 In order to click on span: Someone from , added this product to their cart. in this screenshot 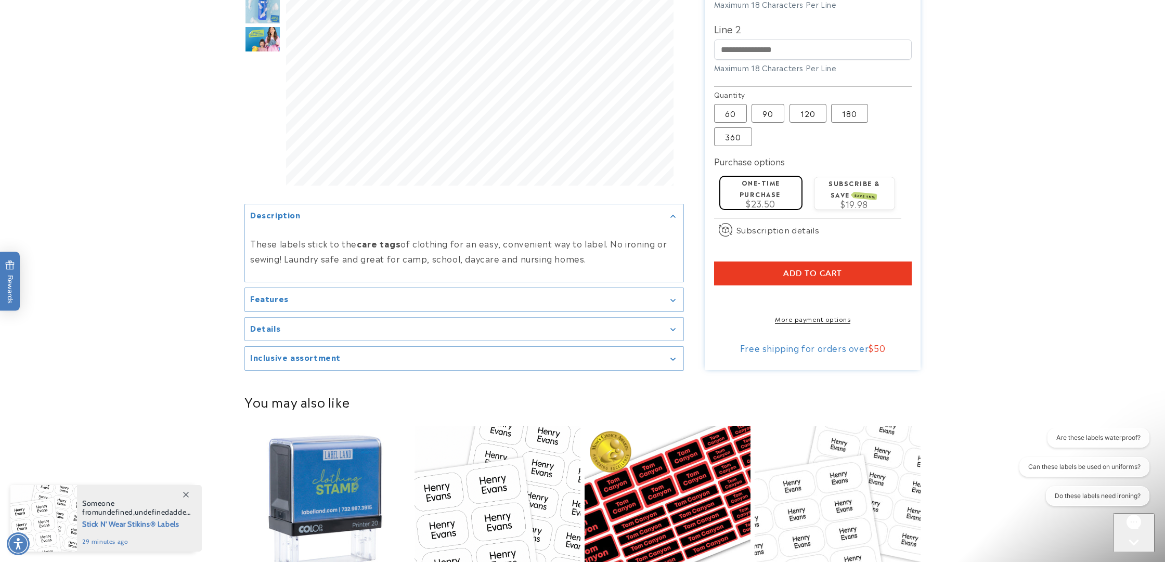, I will do `click(136, 508)`.